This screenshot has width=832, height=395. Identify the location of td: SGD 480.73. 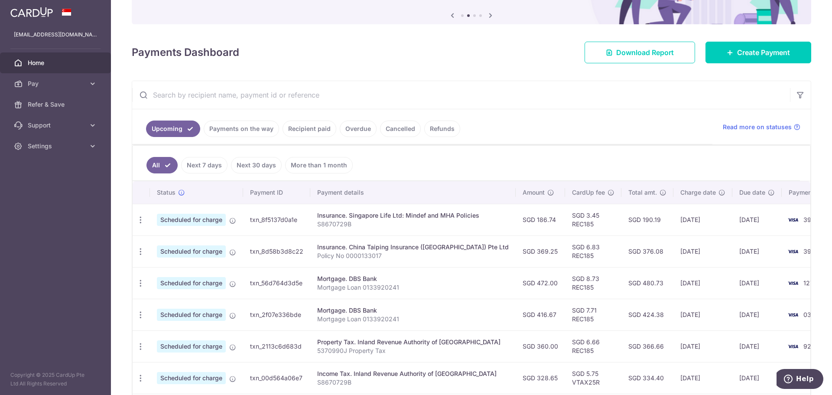
(648, 283).